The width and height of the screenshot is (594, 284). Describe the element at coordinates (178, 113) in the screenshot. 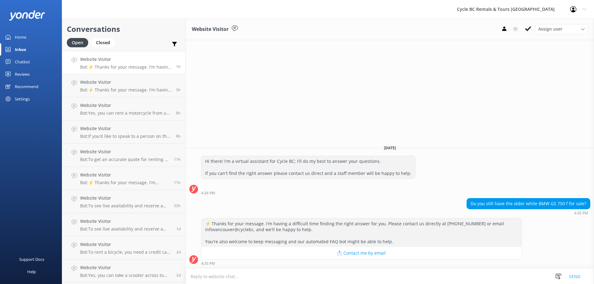

I see `span: 10:08am 12-Aug-2025 (UTC -07:00) America/Tijuana` at that location.